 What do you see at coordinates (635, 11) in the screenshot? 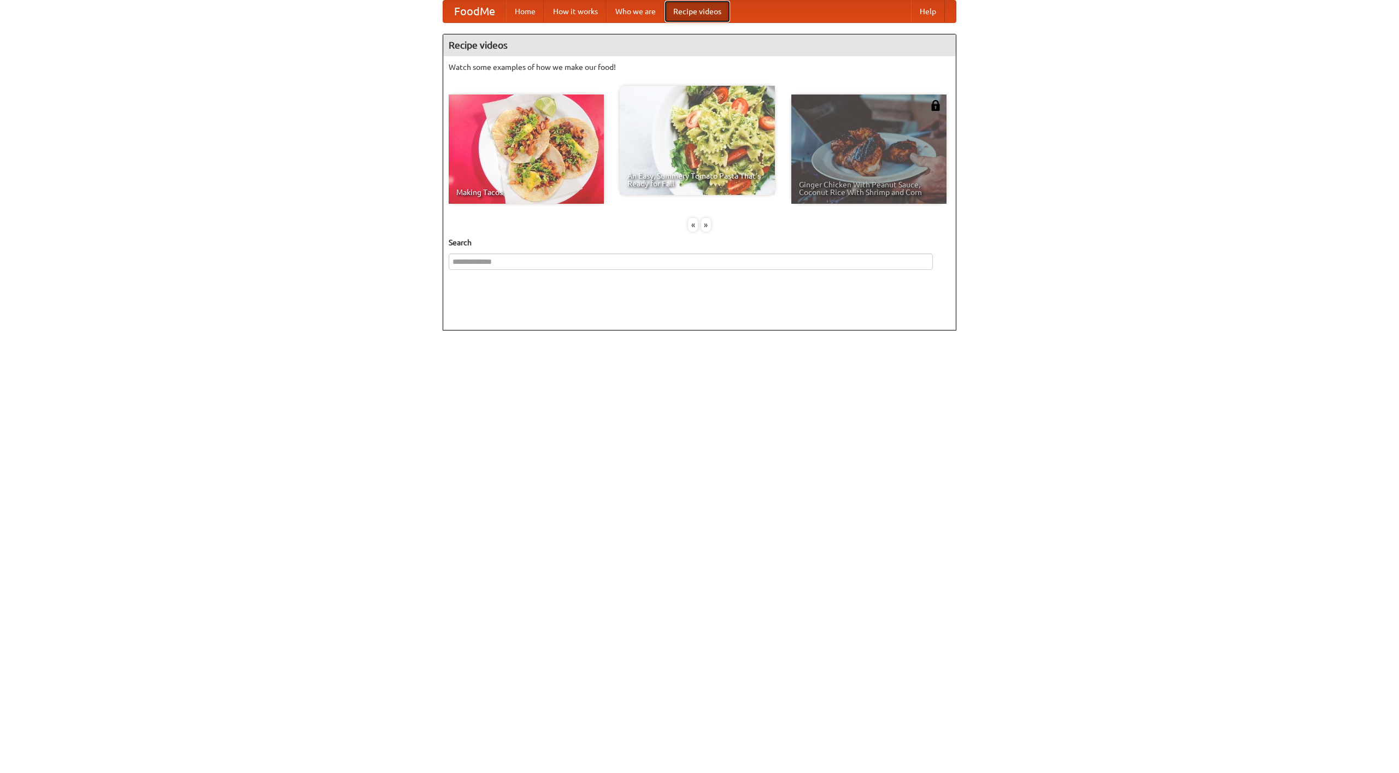
I see `a: Who we are` at bounding box center [635, 11].